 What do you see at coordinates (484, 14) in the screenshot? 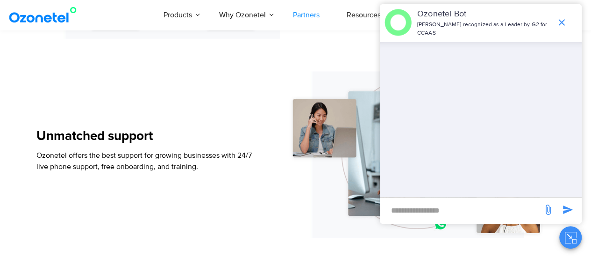
I see `p: Ozonetel Bot` at bounding box center [484, 14].